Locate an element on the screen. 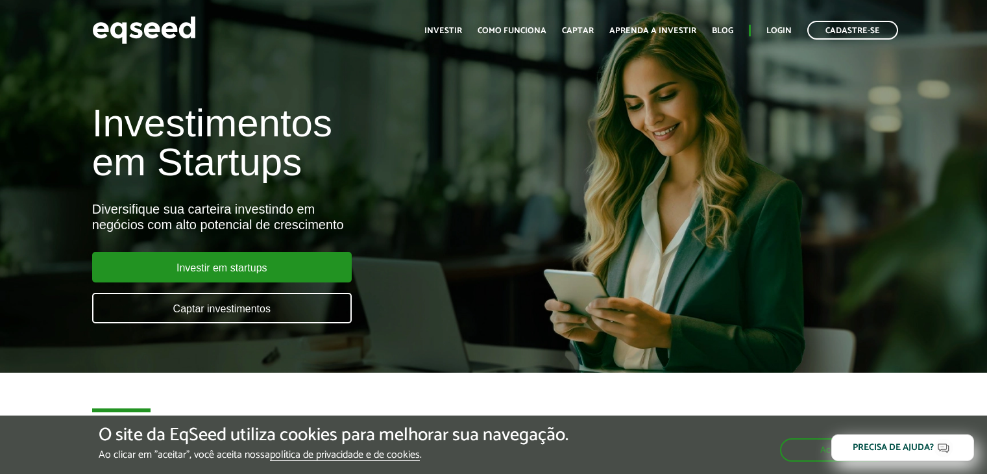 This screenshot has width=987, height=474. p: Ao clicar em "aceitar", você aceita nossa . is located at coordinates (333, 454).